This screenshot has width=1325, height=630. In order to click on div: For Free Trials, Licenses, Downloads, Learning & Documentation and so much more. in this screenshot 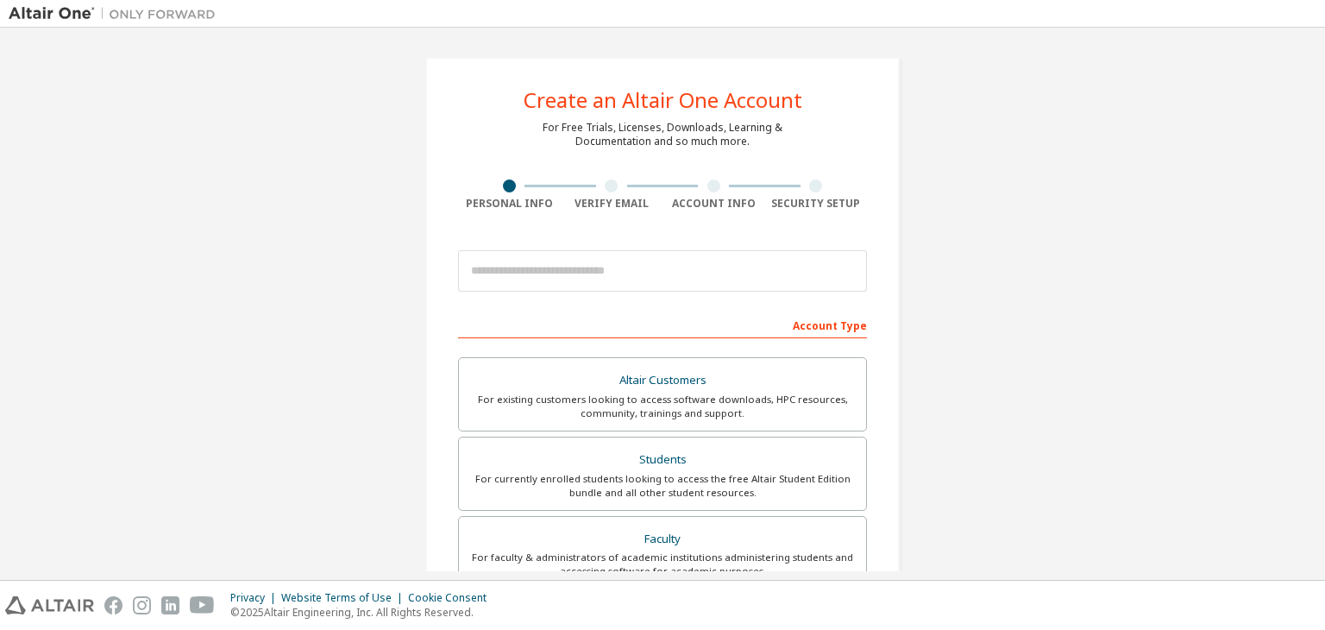, I will do `click(662, 135)`.